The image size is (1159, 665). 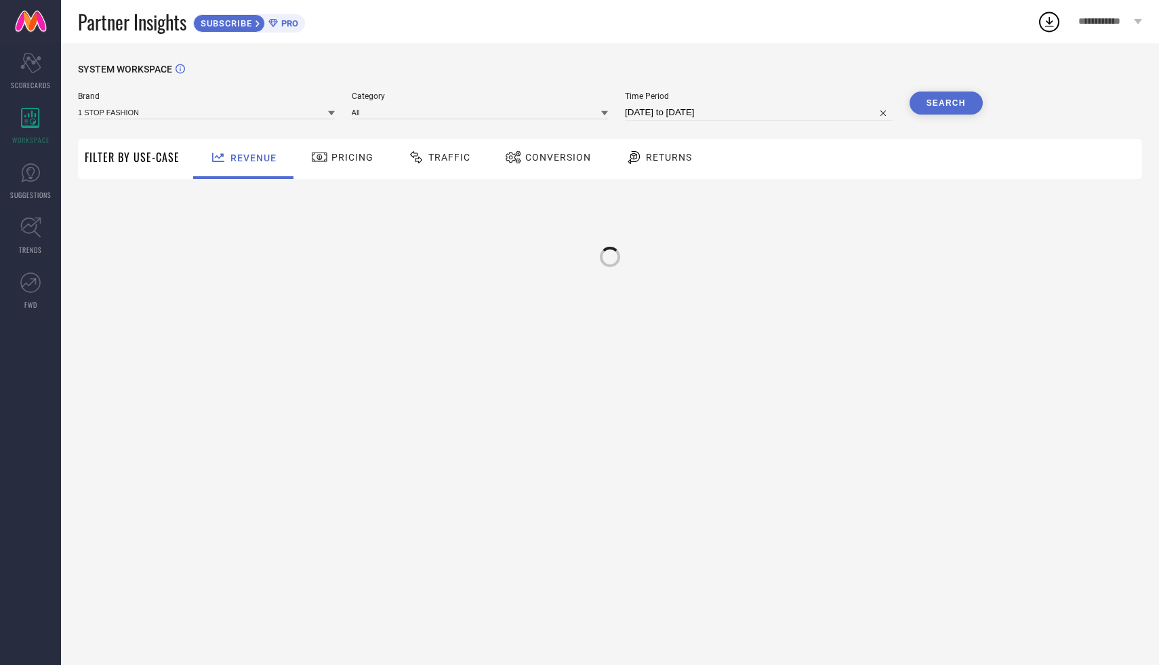 I want to click on span: Traffic, so click(x=449, y=157).